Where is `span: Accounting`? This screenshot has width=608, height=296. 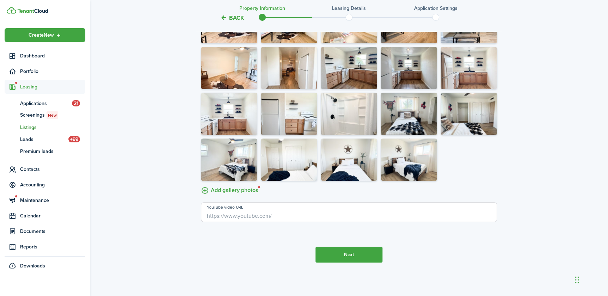
span: Accounting is located at coordinates (52, 185).